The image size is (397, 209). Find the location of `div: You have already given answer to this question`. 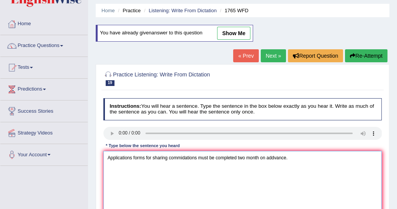

div: You have already given answer to this question is located at coordinates (174, 33).